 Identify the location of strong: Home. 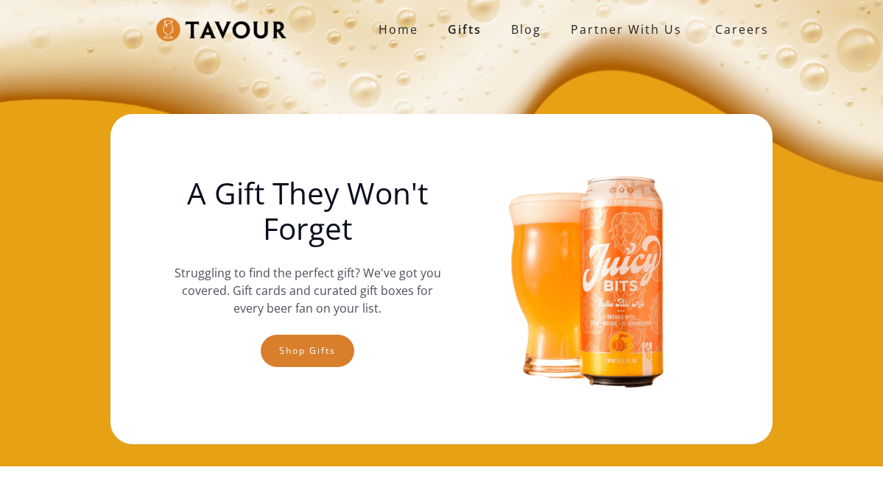
(398, 29).